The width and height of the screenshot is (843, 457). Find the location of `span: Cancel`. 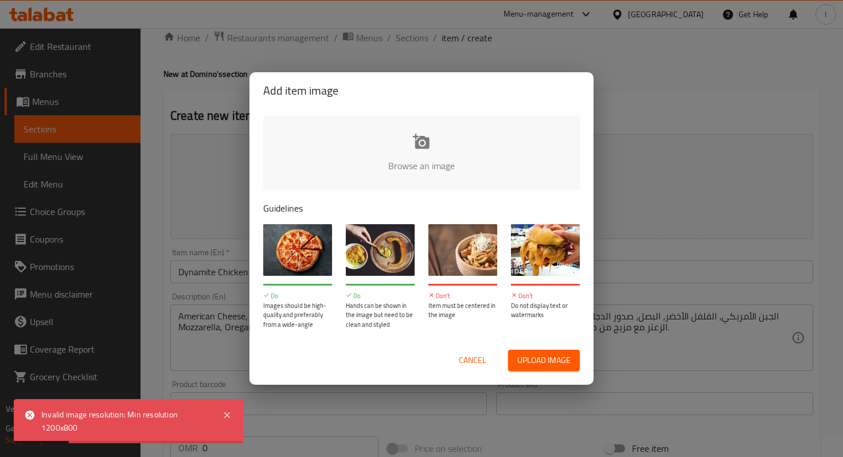

span: Cancel is located at coordinates (473, 360).